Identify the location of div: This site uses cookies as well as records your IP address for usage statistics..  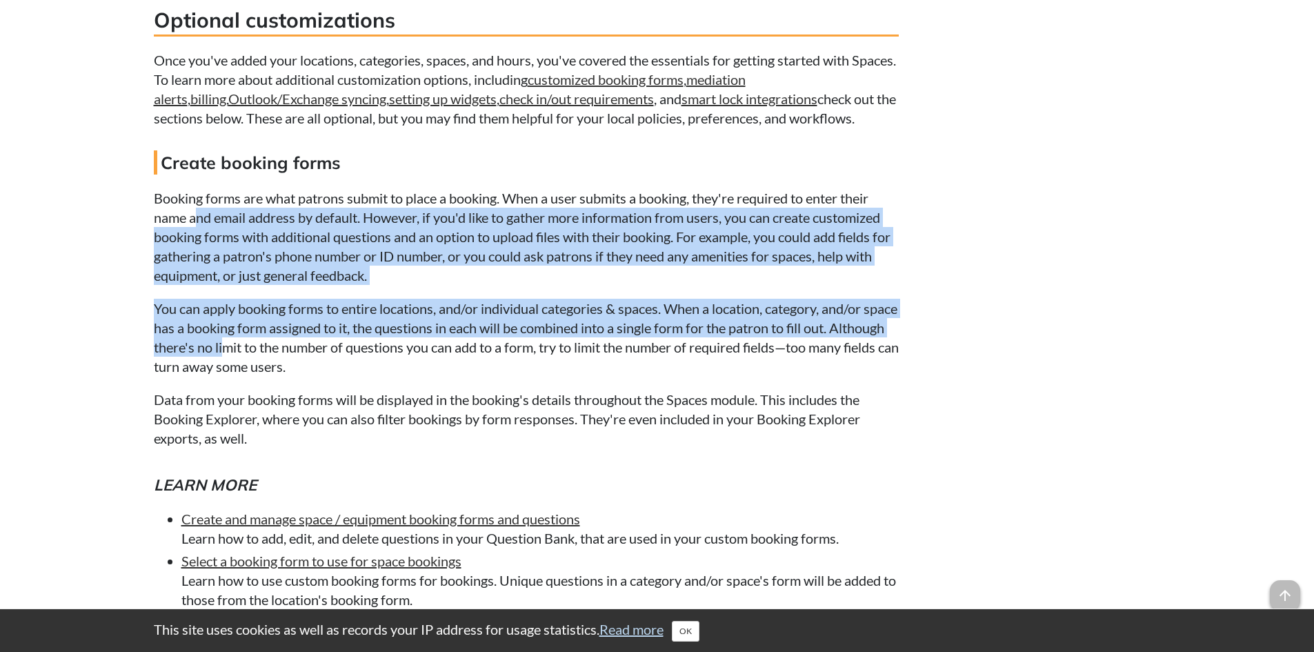
(657, 631).